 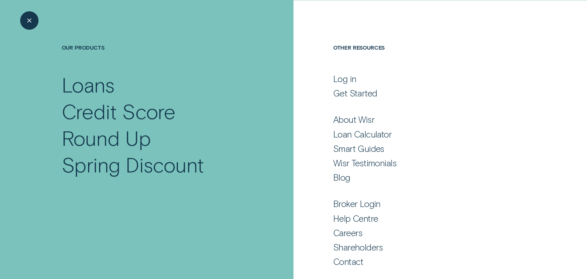 I want to click on h4: Other Resources, so click(x=429, y=58).